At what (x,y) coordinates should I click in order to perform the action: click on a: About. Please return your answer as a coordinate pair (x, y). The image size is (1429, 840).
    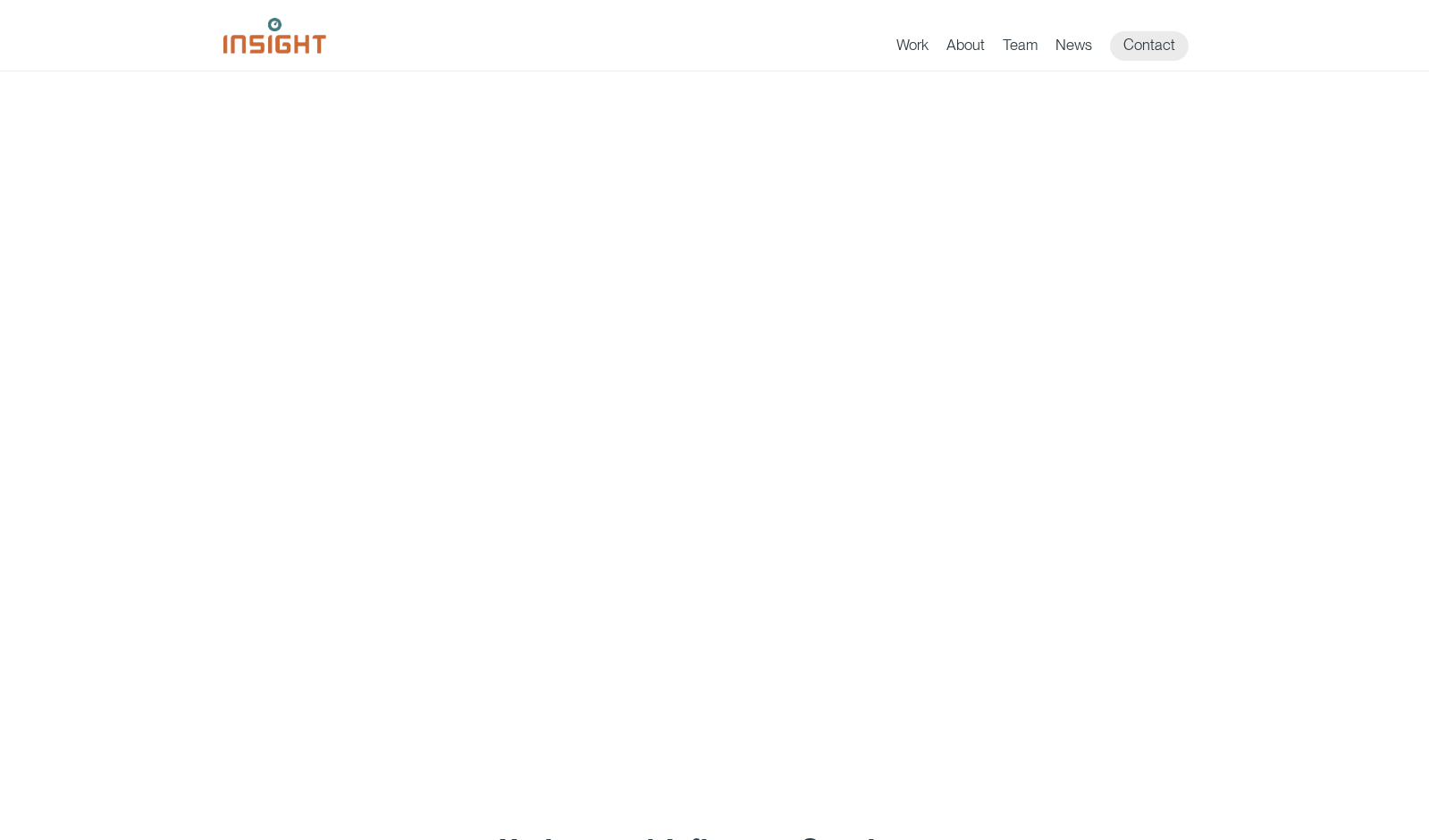
    Looking at the image, I should click on (965, 48).